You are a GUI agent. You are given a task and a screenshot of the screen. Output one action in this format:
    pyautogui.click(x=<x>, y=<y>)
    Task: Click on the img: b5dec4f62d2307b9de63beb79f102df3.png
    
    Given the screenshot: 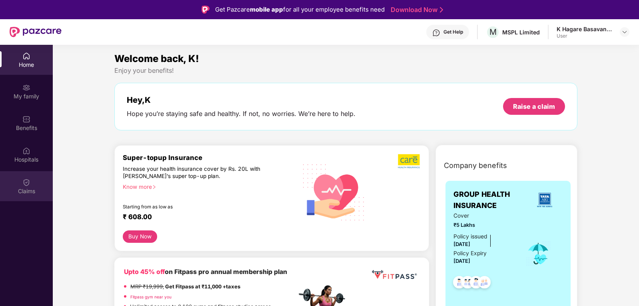 What is the action you would take?
    pyautogui.click(x=409, y=161)
    